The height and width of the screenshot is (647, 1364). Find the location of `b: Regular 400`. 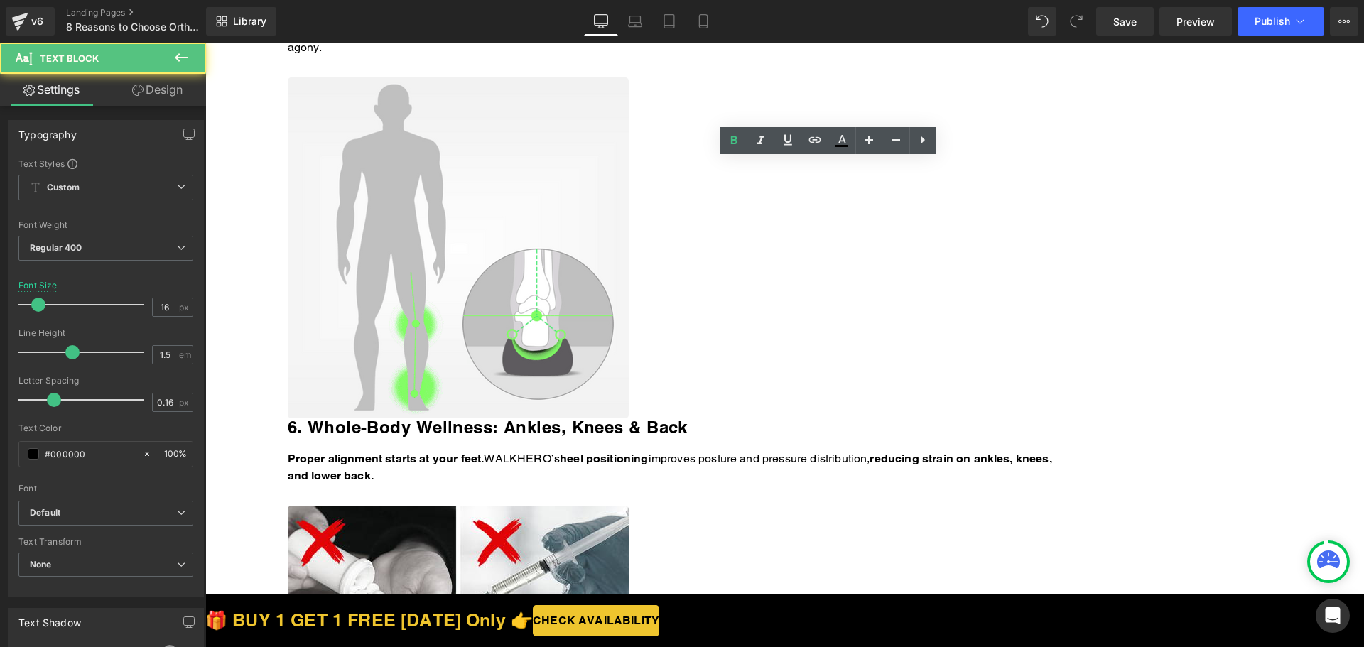

b: Regular 400 is located at coordinates (56, 247).